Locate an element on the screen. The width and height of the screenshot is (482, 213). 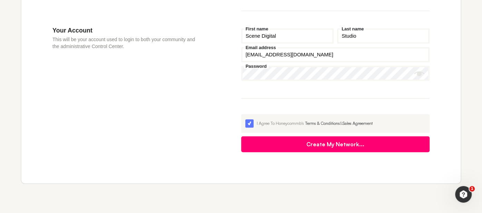
a: Terms & Conditions is located at coordinates (322, 123).